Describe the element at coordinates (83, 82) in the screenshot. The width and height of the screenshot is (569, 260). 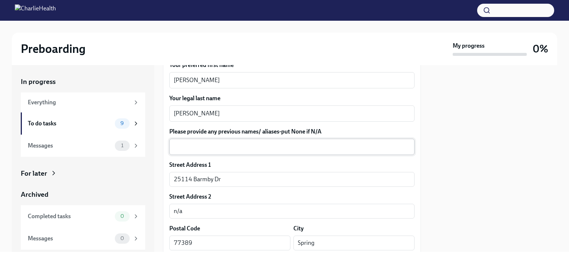
I see `a: In progress` at that location.